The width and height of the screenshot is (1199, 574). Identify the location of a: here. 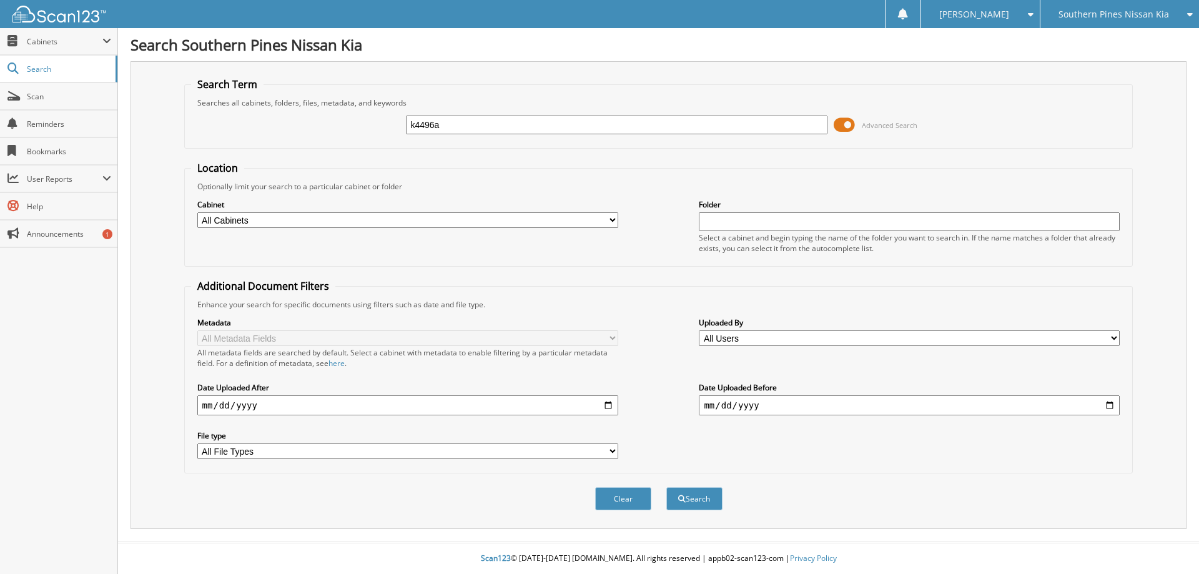
(337, 363).